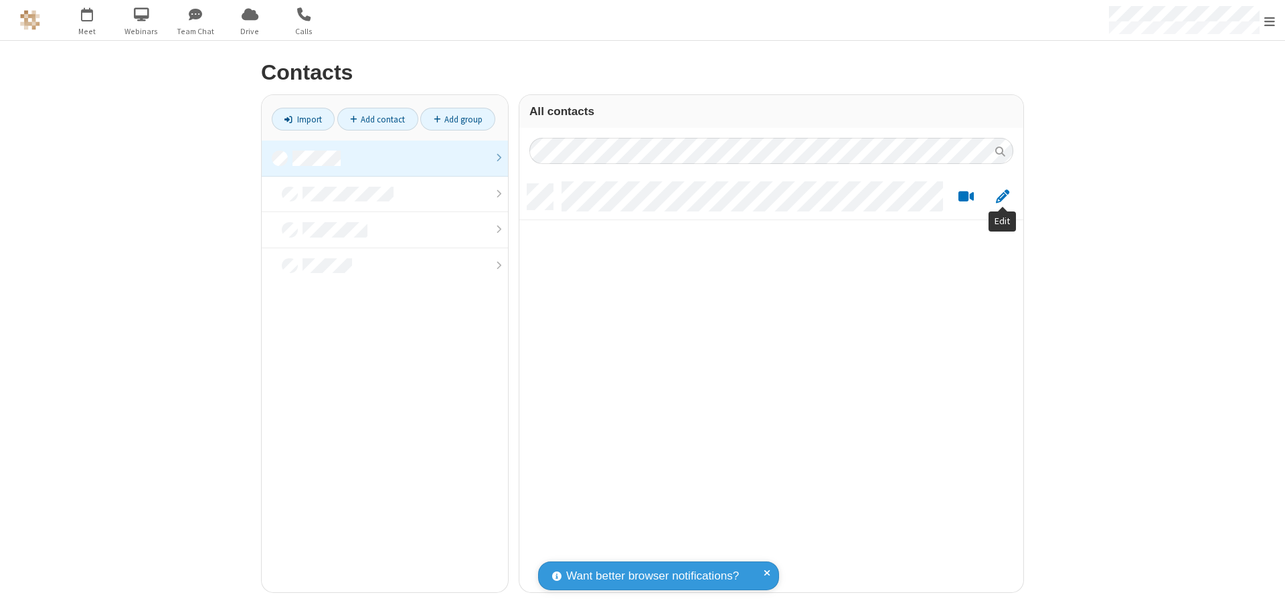  Describe the element at coordinates (30, 20) in the screenshot. I see `img: QA Selenium DO NOT DELETE OR CHANGE` at that location.